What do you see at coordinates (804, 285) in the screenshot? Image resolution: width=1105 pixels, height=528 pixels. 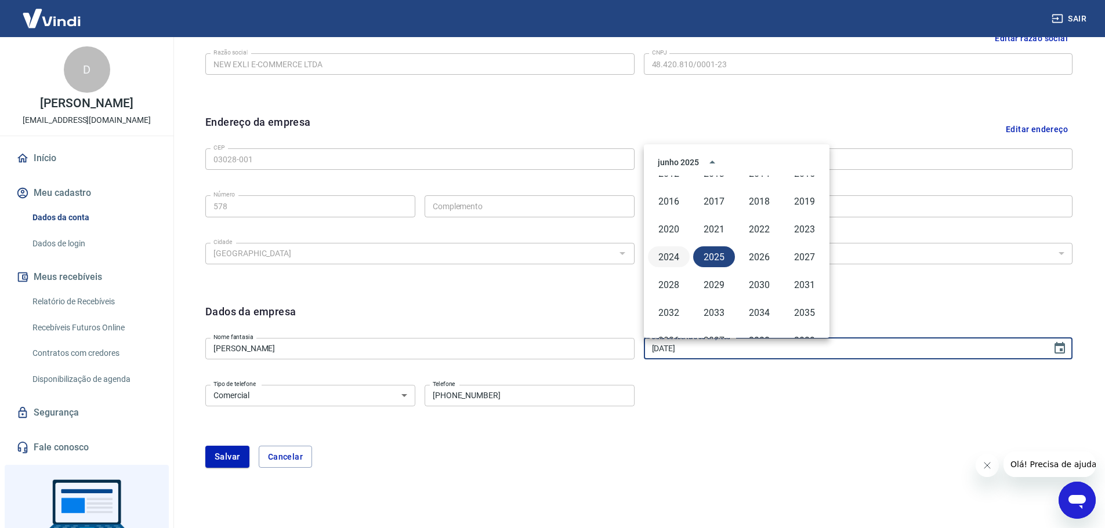 I see `button: 2031` at bounding box center [804, 285].